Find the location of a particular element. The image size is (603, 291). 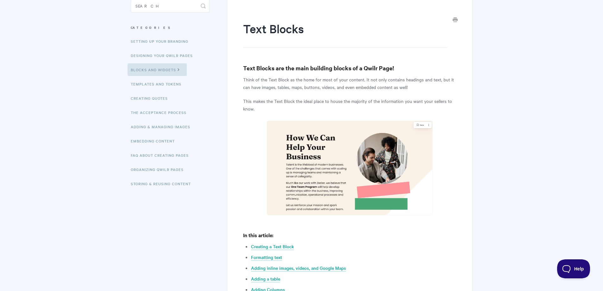

a: Adding inline images, videos, and Google Maps is located at coordinates (298, 268).